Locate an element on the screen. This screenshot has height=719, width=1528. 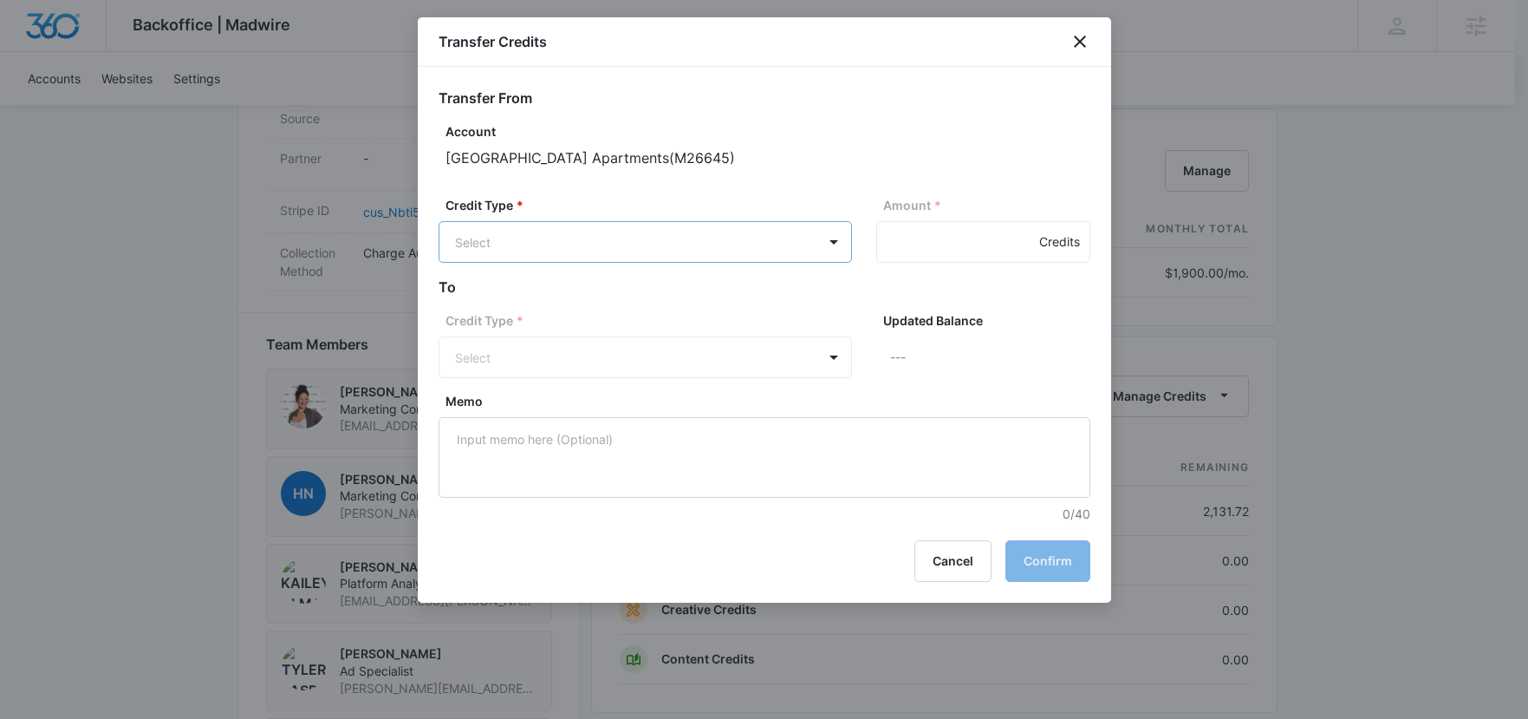
div: Select is located at coordinates (624, 242).